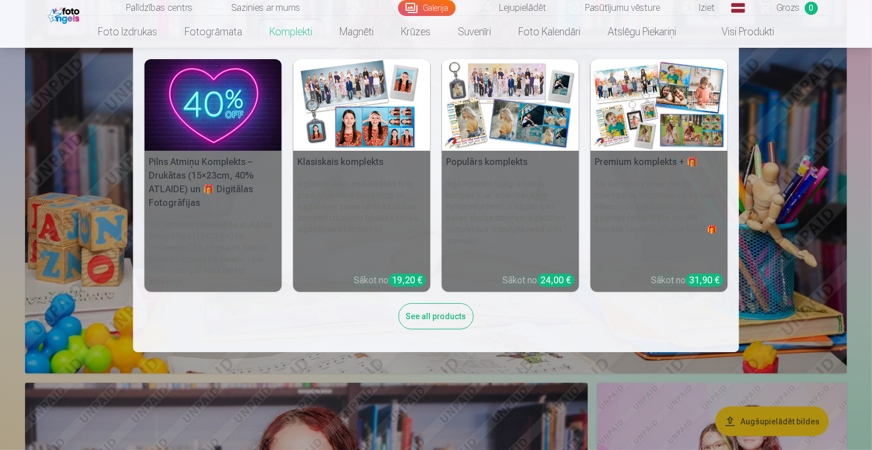 Image resolution: width=872 pixels, height=450 pixels. Describe the element at coordinates (659, 105) in the screenshot. I see `img: Premium komplekts + 🎁` at that location.